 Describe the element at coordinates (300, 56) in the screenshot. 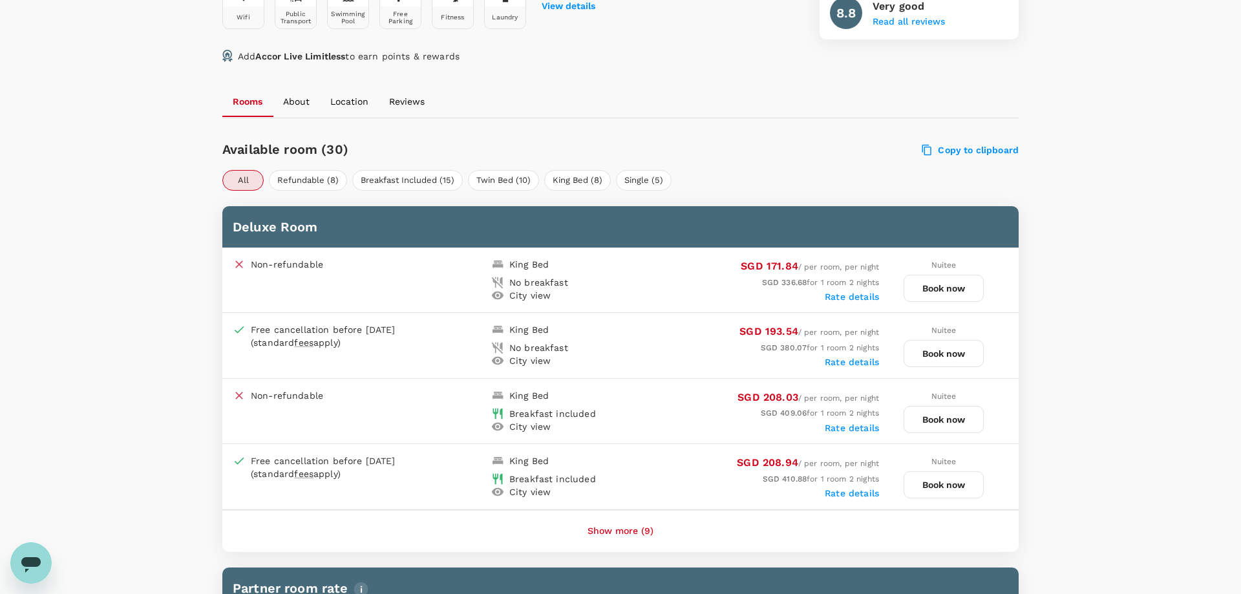

I see `span: Accor Live Limitless` at that location.